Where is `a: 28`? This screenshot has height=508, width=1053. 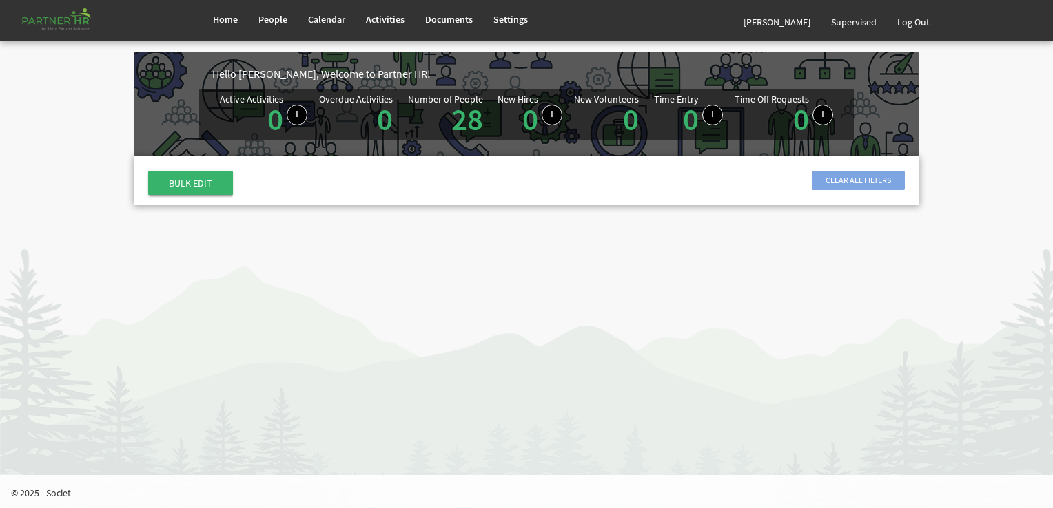
a: 28 is located at coordinates (467, 119).